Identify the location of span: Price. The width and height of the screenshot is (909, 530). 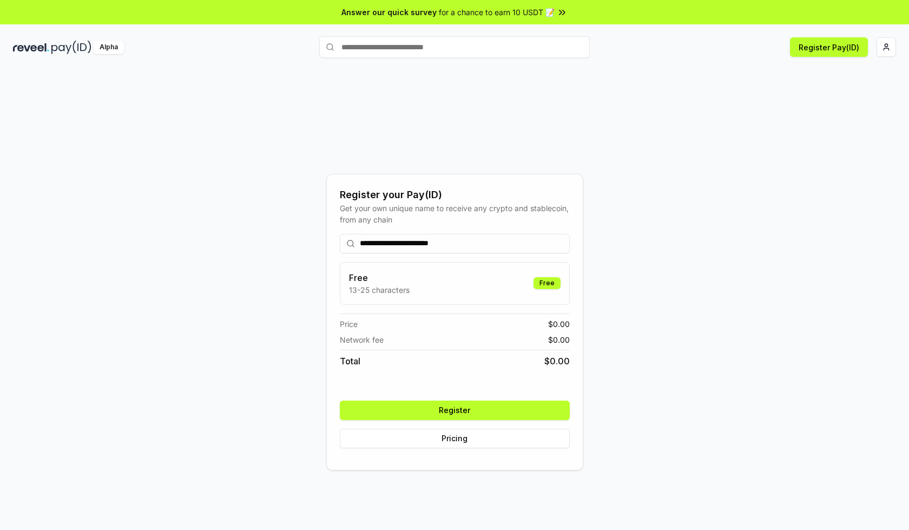
(348, 324).